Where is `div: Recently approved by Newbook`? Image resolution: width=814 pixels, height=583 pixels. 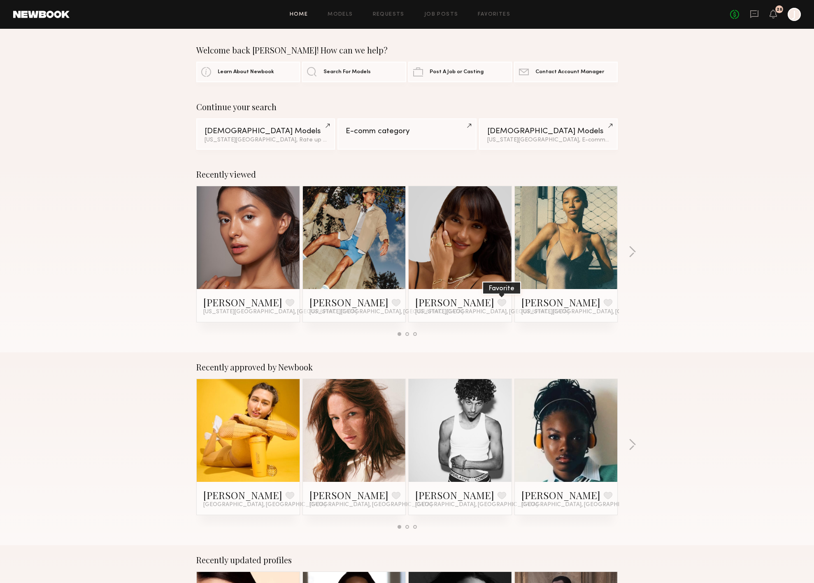 div: Recently approved by Newbook is located at coordinates (407, 367).